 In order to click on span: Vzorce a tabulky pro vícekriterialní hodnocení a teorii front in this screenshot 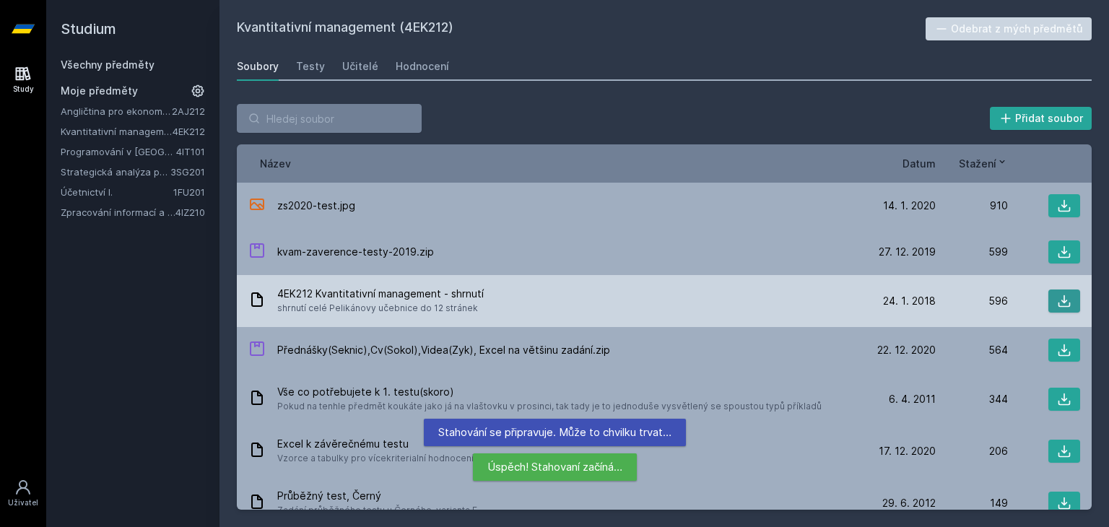, I will do `click(402, 459)`.